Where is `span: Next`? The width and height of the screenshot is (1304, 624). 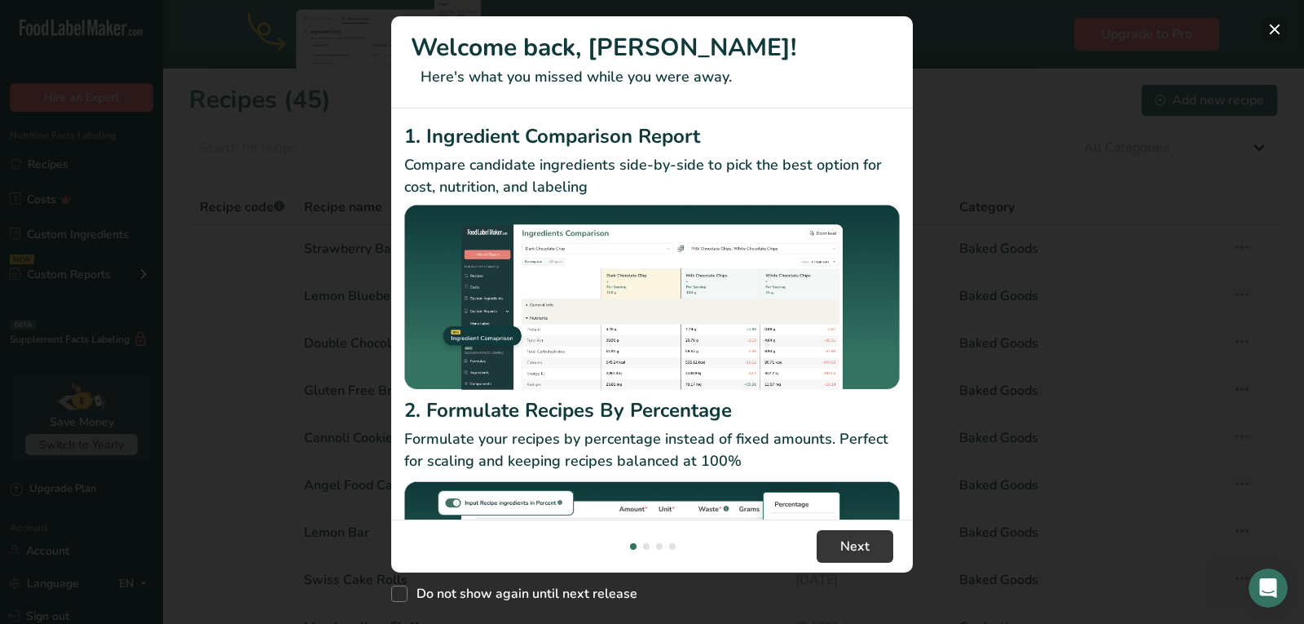
span: Next is located at coordinates (855, 546).